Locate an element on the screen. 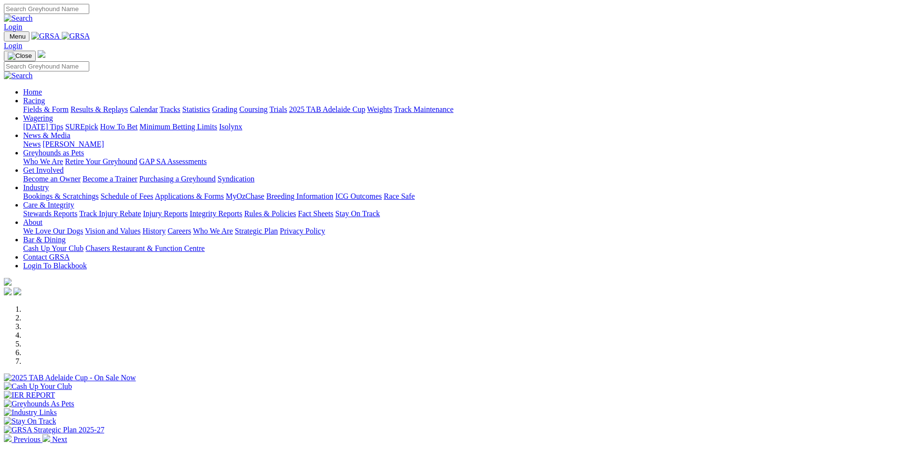 Image resolution: width=919 pixels, height=456 pixels. a: News is located at coordinates (32, 144).